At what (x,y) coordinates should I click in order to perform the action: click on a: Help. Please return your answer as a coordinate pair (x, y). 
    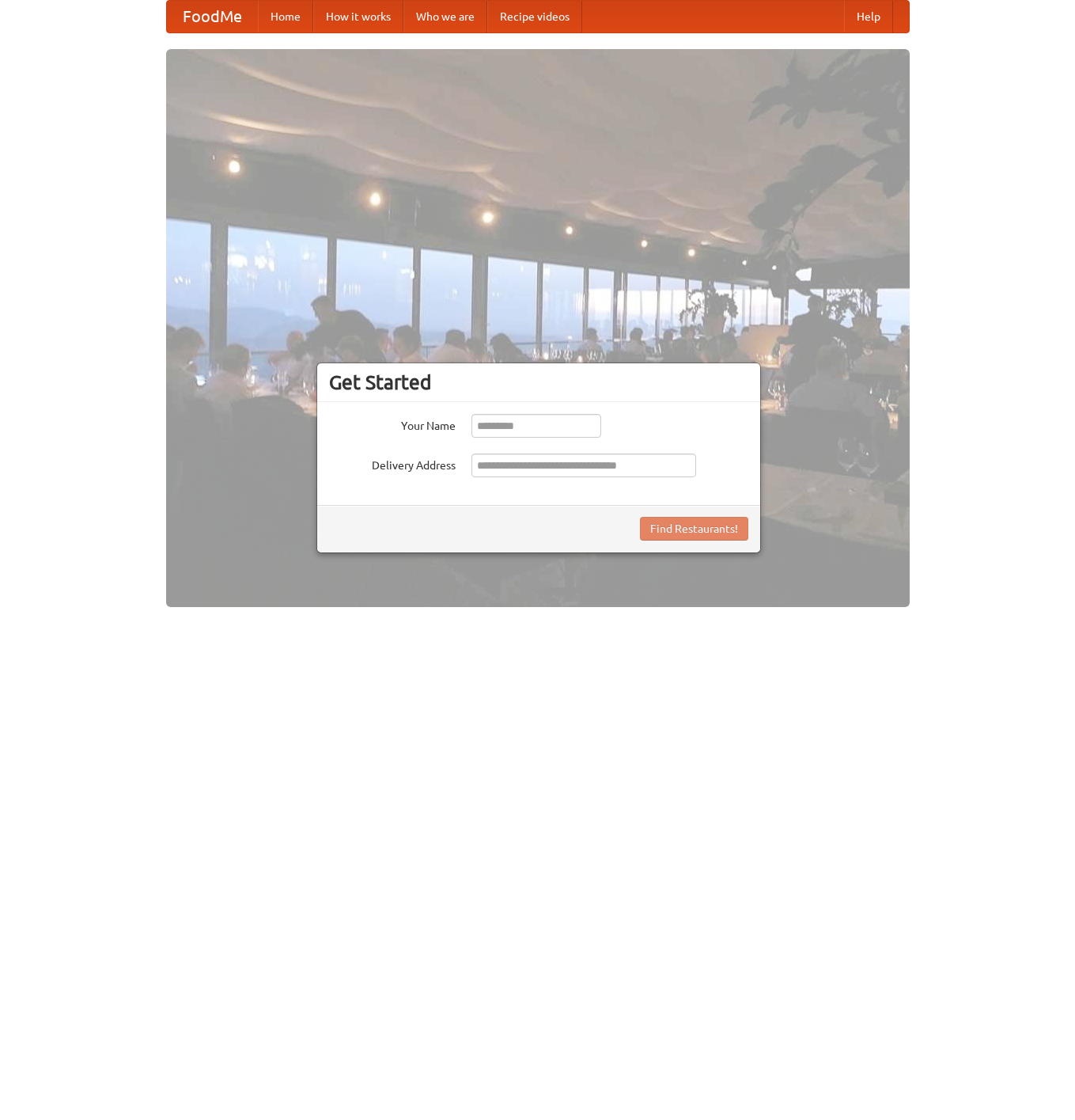
    Looking at the image, I should click on (869, 16).